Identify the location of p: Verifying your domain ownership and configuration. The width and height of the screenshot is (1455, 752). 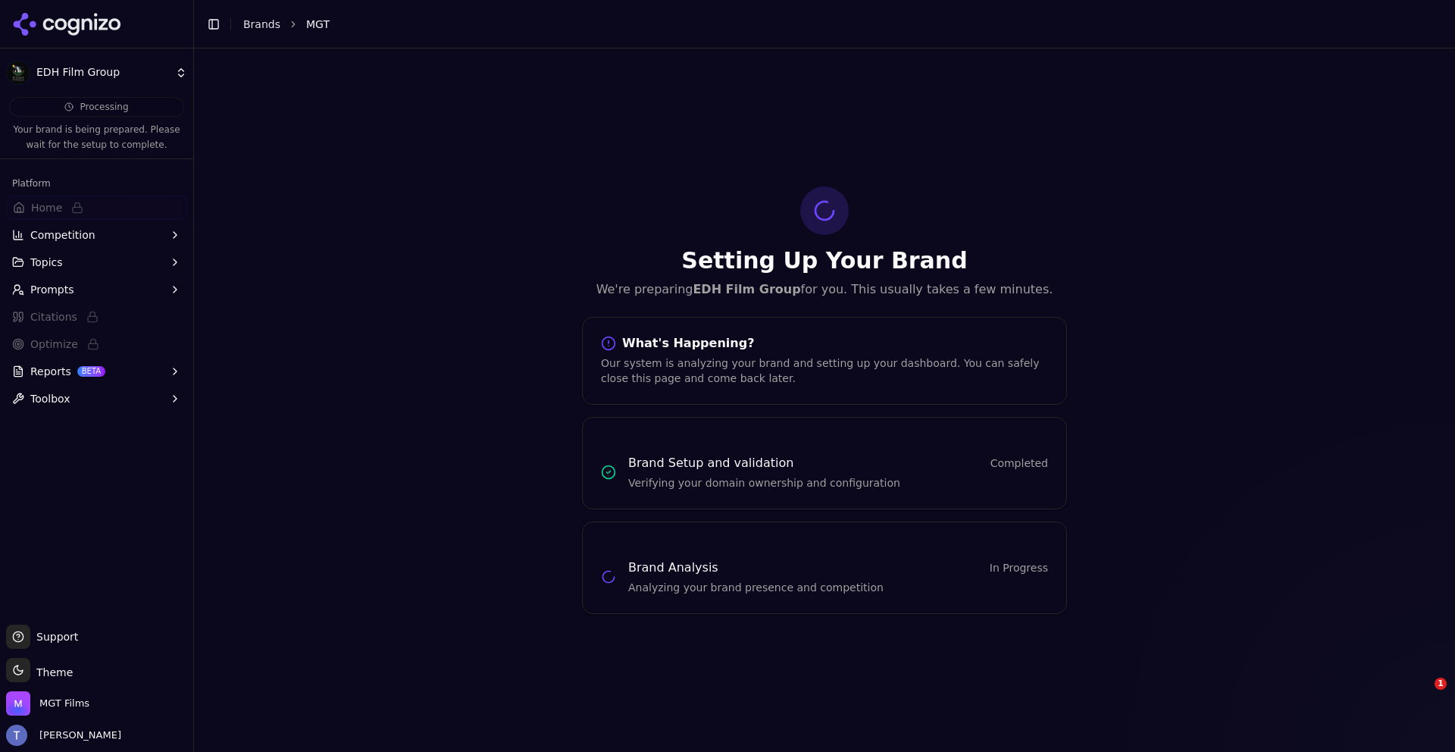
(838, 483).